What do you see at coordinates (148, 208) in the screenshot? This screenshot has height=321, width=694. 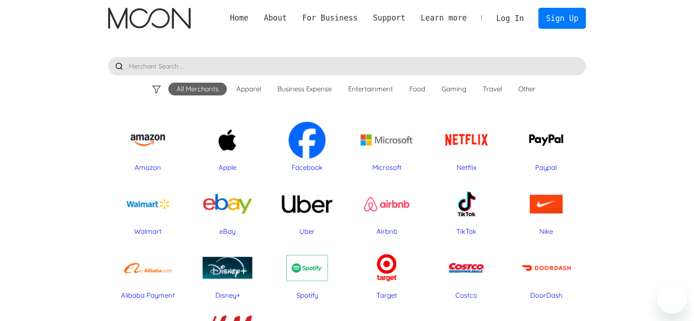 I see `a: Walmart` at bounding box center [148, 208].